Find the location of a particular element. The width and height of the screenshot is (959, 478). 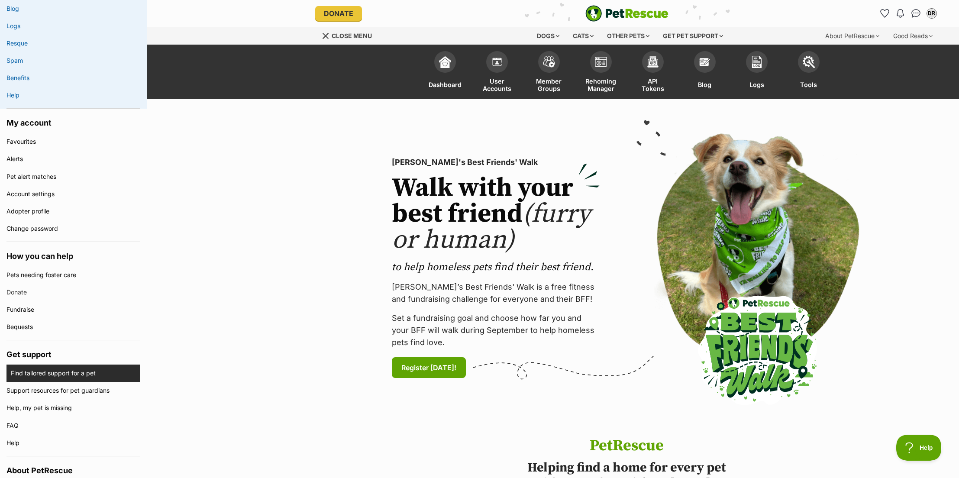

span: Tools is located at coordinates (808, 84).